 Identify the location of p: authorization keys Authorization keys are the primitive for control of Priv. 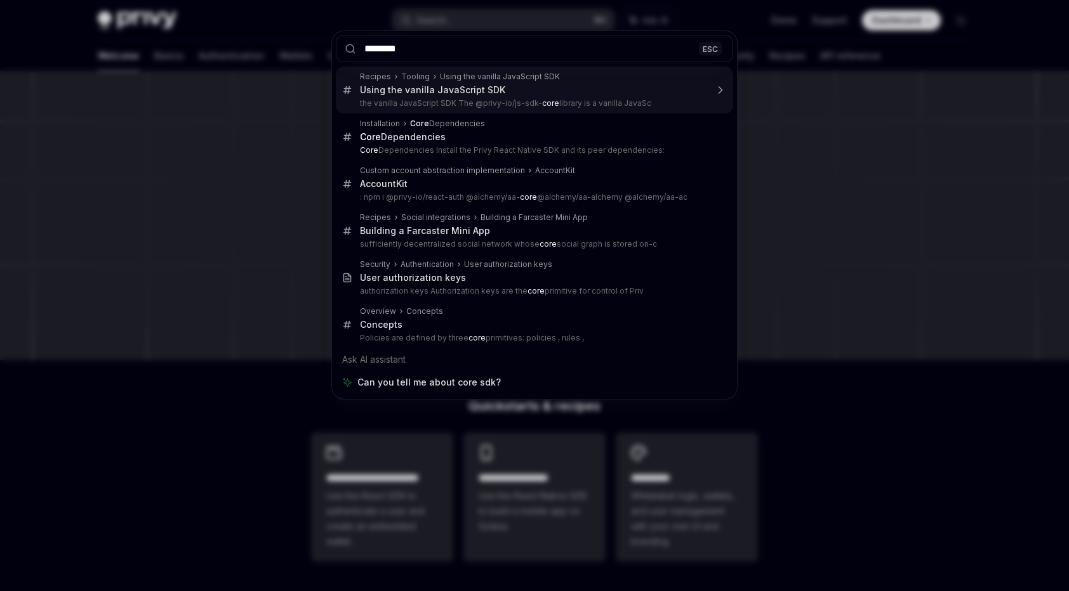
(533, 291).